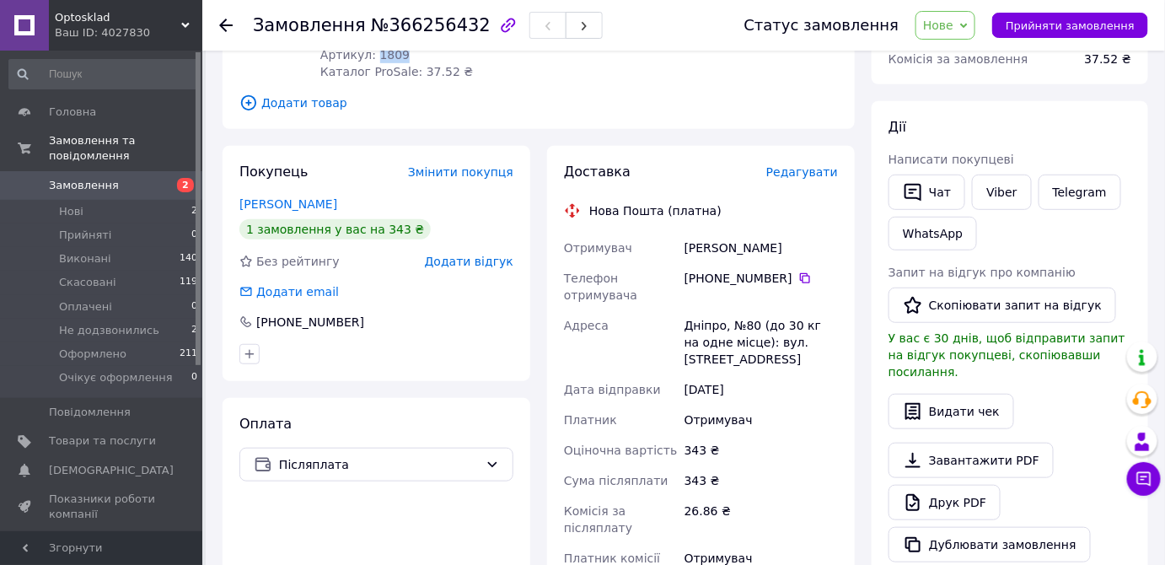  I want to click on span: Optosklad, so click(118, 18).